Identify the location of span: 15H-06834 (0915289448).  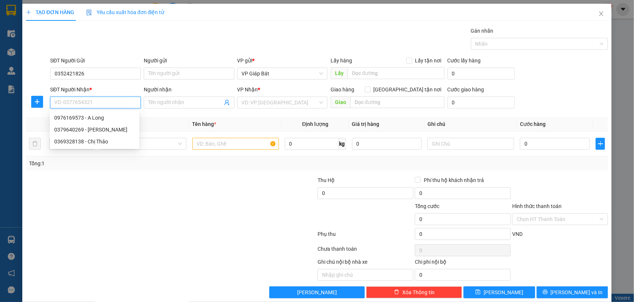
(45, 47).